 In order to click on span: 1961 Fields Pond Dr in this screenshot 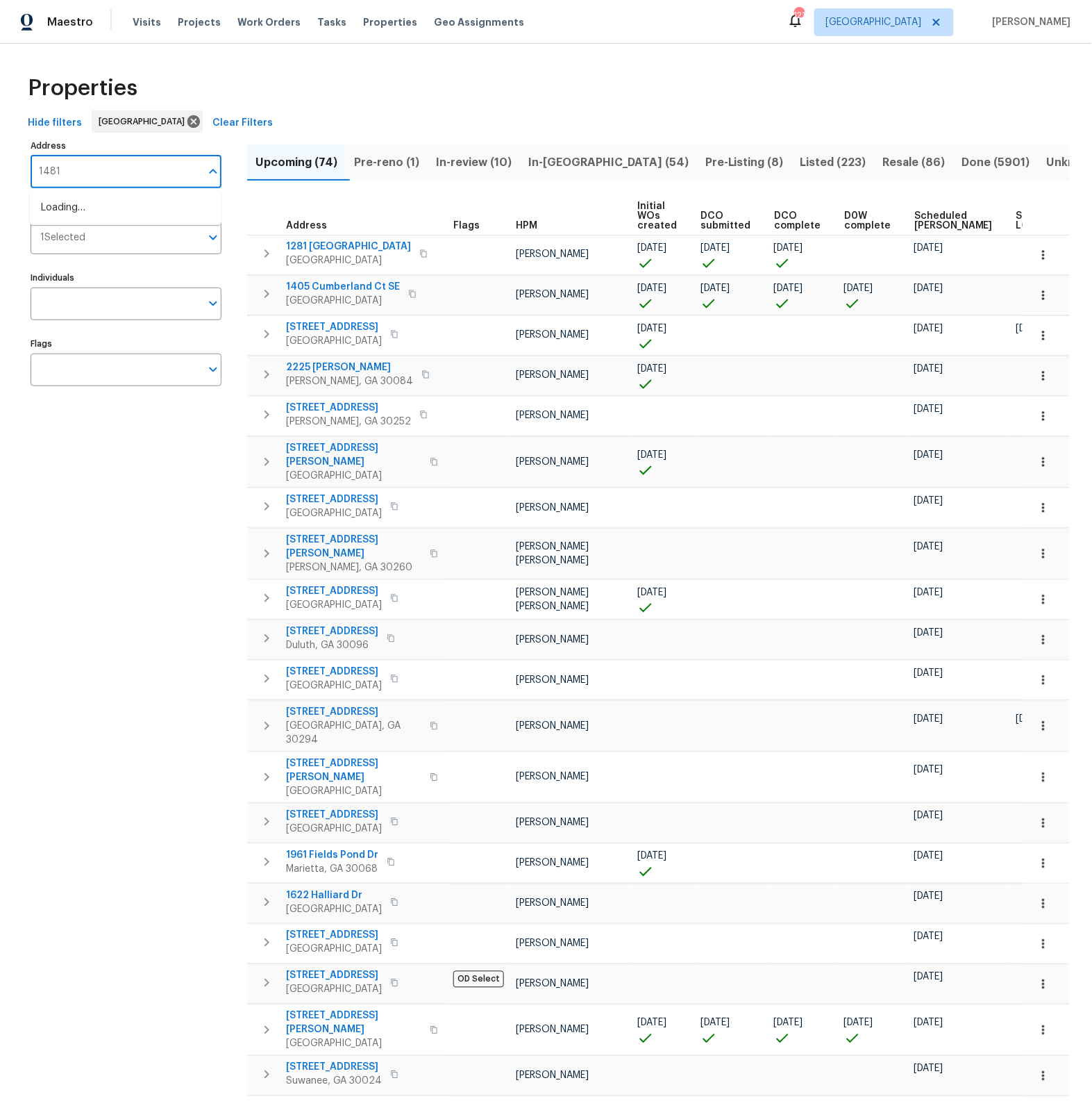, I will do `click(332, 856)`.